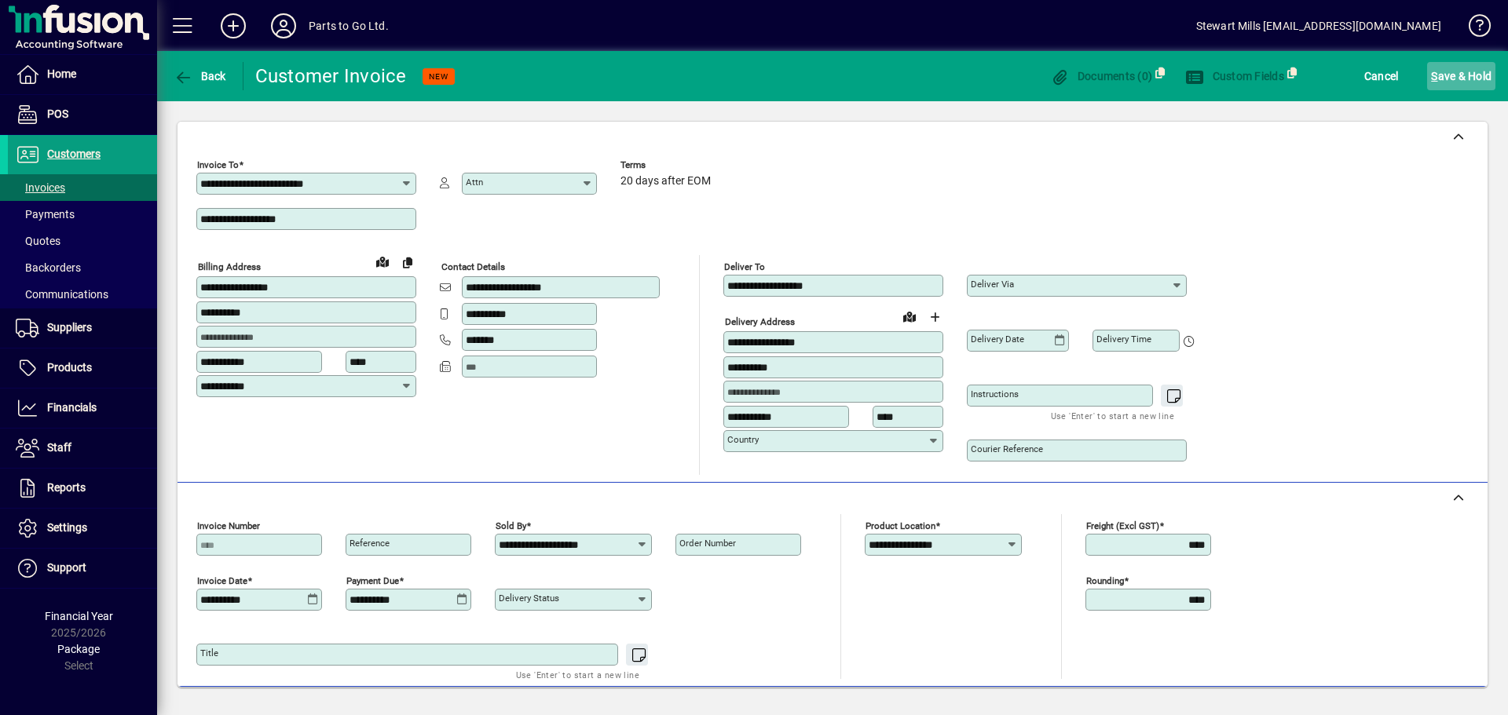 The image size is (1508, 715). Describe the element at coordinates (82, 408) in the screenshot. I see `a: Financials` at that location.